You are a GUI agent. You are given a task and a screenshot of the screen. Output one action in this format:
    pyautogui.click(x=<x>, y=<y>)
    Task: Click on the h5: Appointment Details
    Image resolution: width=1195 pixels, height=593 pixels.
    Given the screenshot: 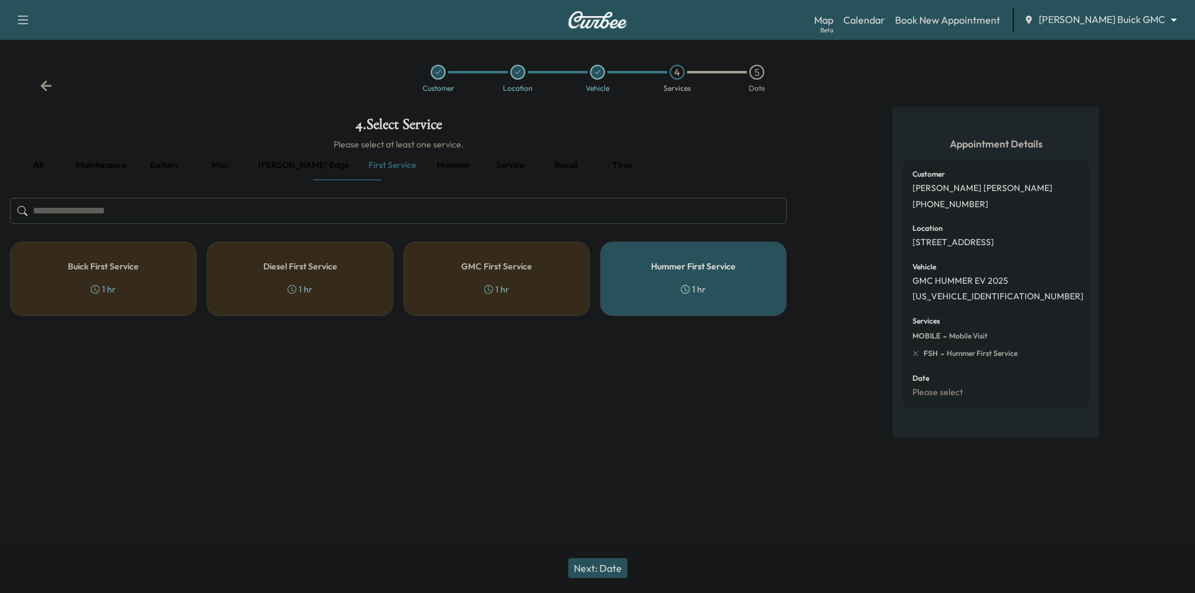 What is the action you would take?
    pyautogui.click(x=996, y=144)
    